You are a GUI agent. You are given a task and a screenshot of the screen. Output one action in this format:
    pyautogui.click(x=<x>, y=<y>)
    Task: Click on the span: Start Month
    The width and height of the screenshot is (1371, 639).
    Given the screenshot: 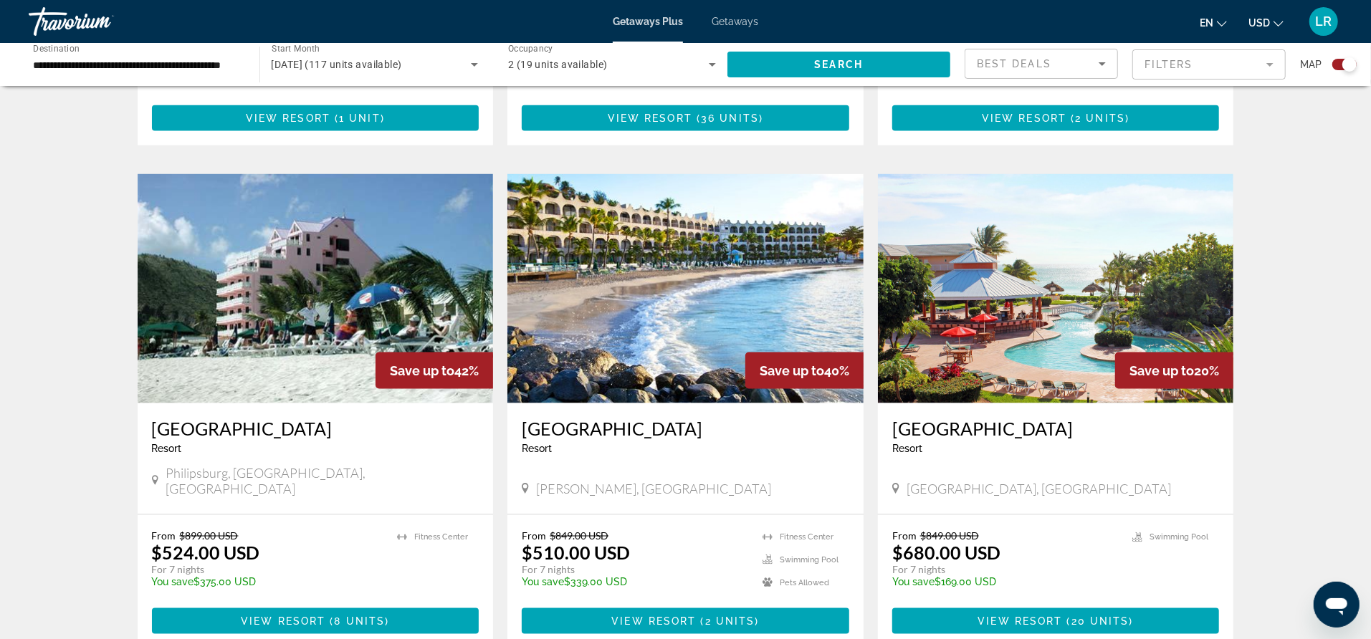 What is the action you would take?
    pyautogui.click(x=295, y=49)
    